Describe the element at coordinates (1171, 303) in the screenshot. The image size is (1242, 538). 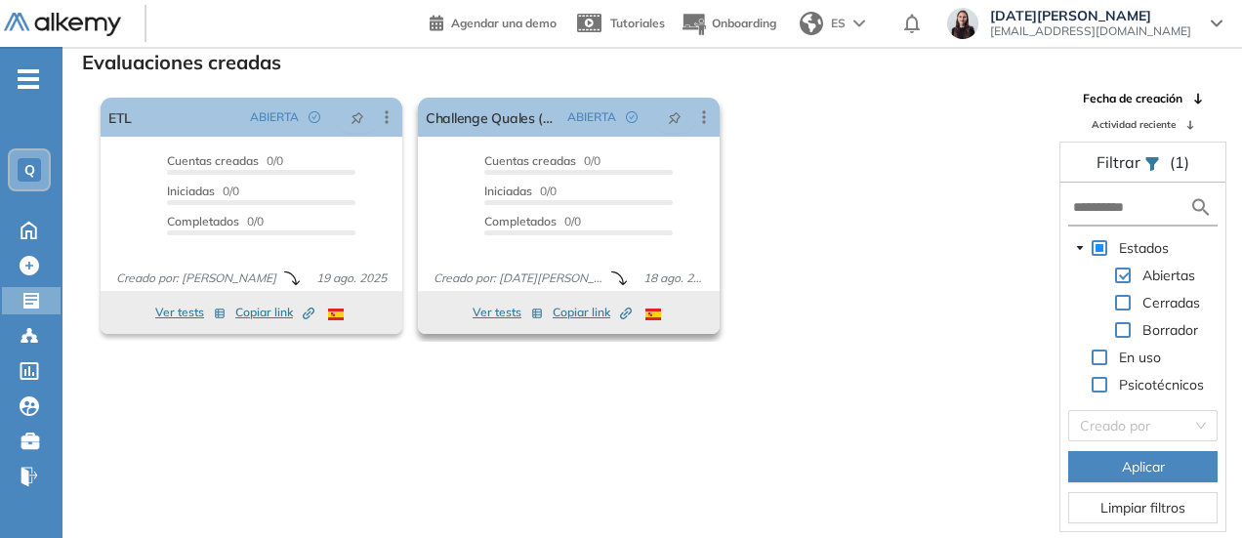
I see `span: Cerradas` at that location.